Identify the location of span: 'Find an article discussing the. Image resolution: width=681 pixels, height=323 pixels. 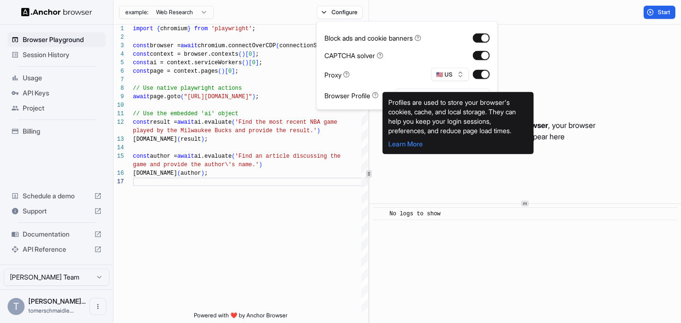
(287, 156).